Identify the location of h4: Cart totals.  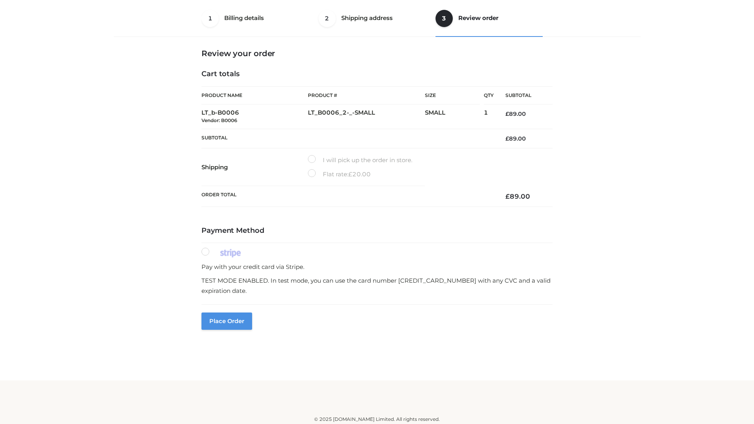
(377, 74).